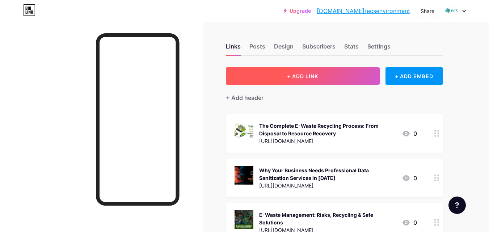 This screenshot has height=232, width=489. I want to click on img: E-Waste Management: Risks, Recycling & Safe Solutions, so click(244, 220).